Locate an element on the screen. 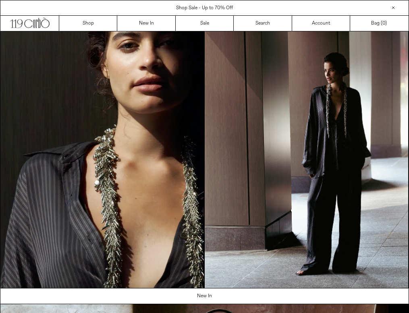  a: Search is located at coordinates (263, 23).